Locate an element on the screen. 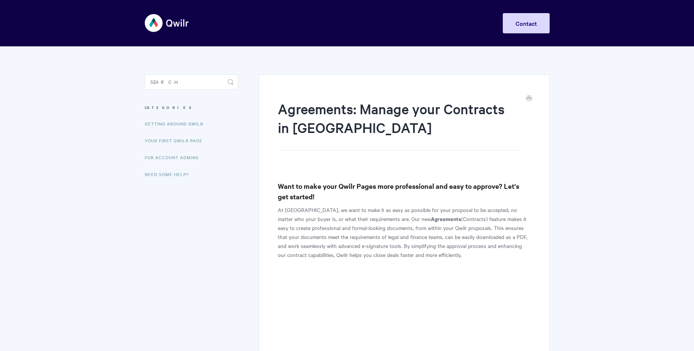  a: Print this Article is located at coordinates (529, 99).